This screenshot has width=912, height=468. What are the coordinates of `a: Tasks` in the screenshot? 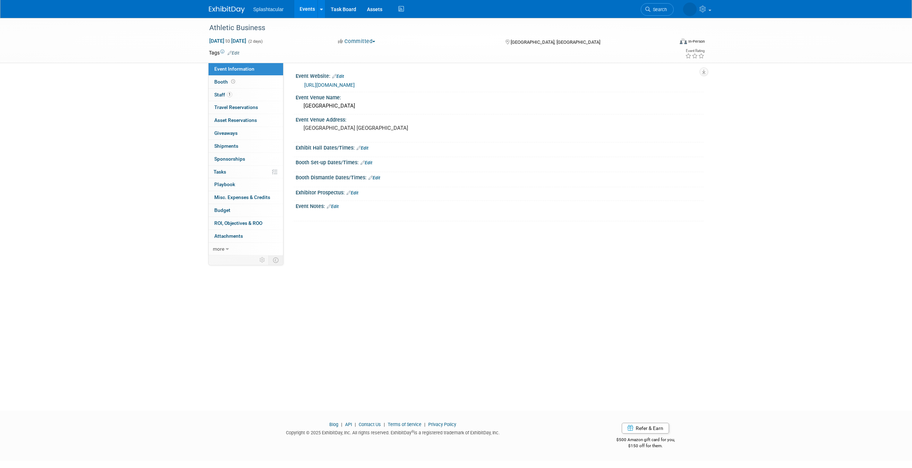 It's located at (246, 172).